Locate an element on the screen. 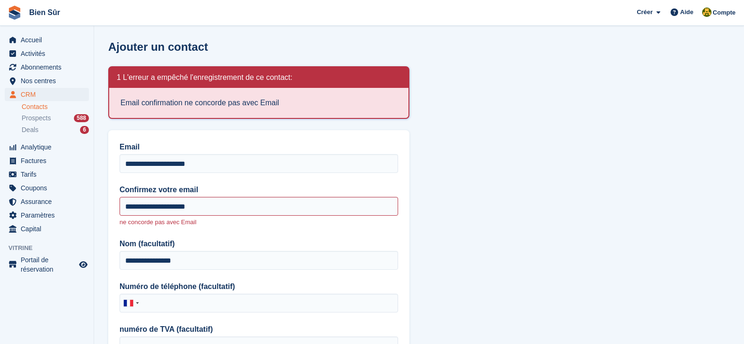  span: Paramètres is located at coordinates (49, 215).